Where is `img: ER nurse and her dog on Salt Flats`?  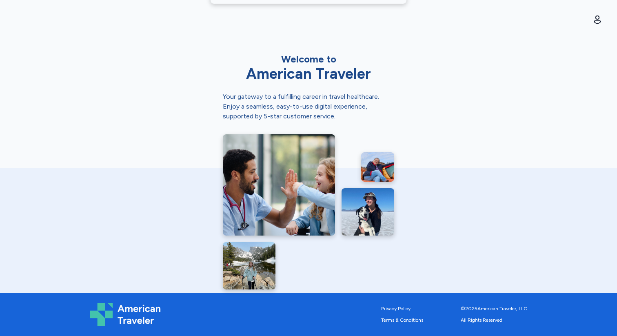
img: ER nurse and her dog on Salt Flats is located at coordinates (368, 212).